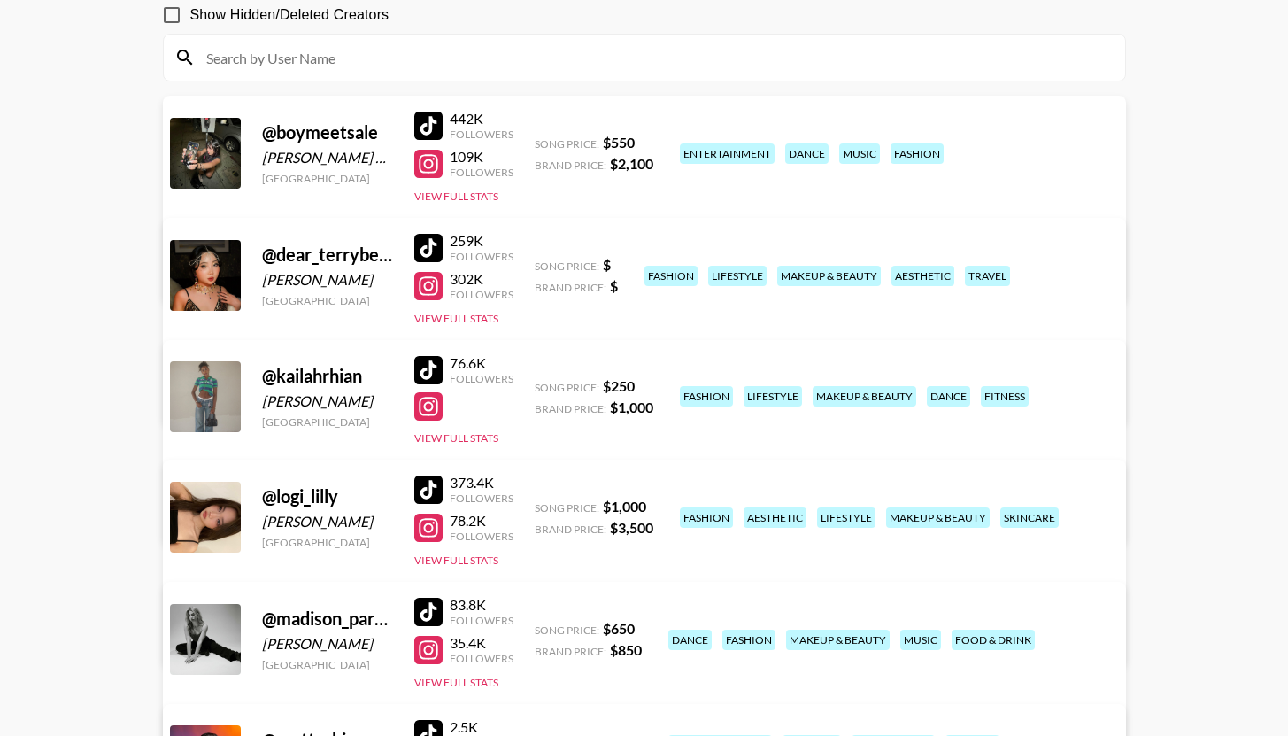 Image resolution: width=1288 pixels, height=736 pixels. Describe the element at coordinates (1005, 396) in the screenshot. I see `div: fitness` at that location.